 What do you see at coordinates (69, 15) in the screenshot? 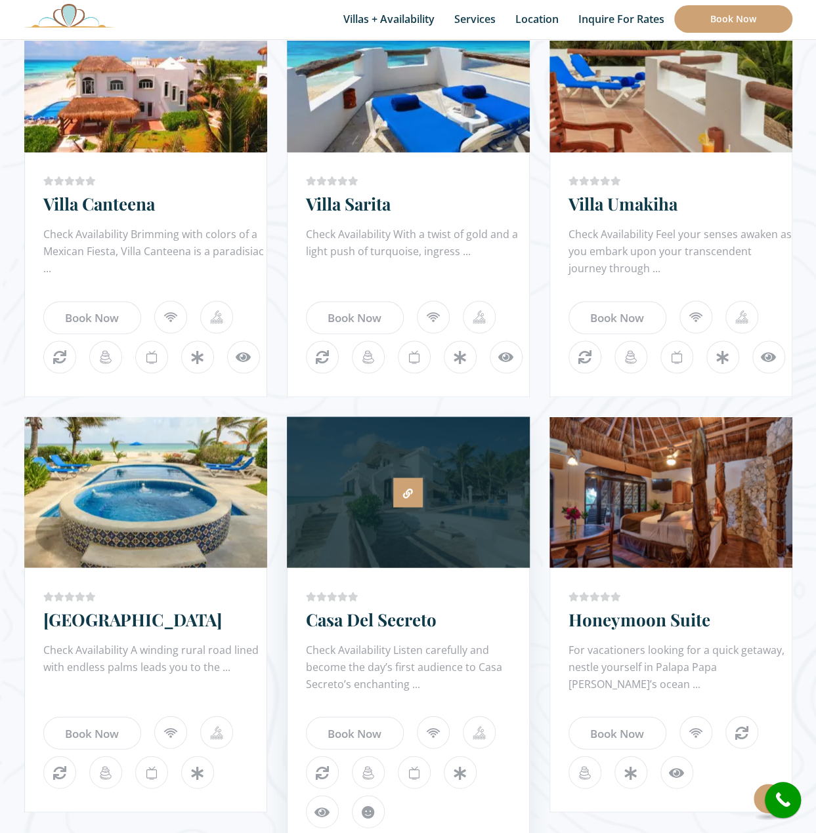
I see `img: Awesome Logo` at bounding box center [69, 15].